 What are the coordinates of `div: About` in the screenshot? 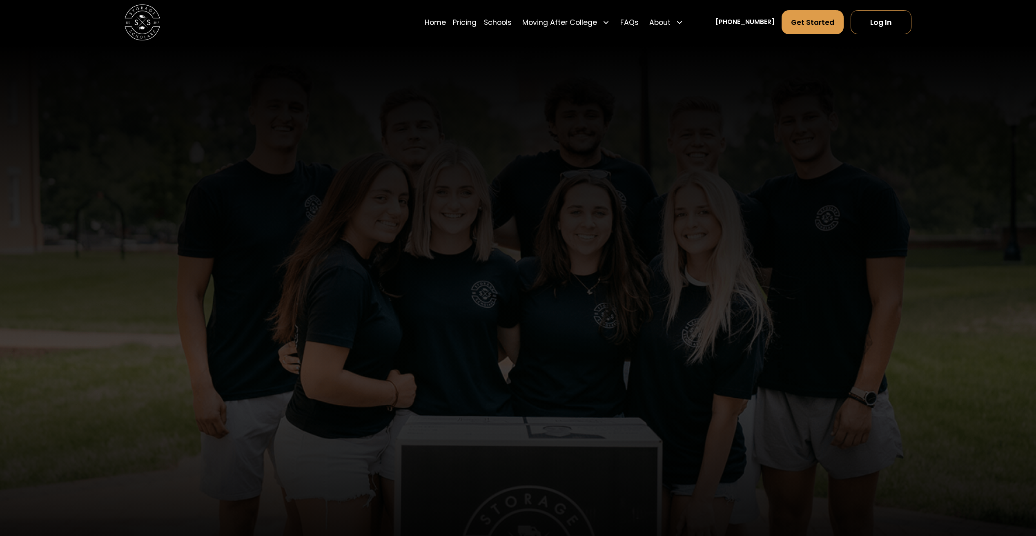 It's located at (660, 22).